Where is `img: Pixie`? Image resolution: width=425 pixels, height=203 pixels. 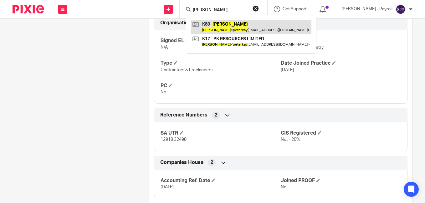 img: Pixie is located at coordinates (28, 9).